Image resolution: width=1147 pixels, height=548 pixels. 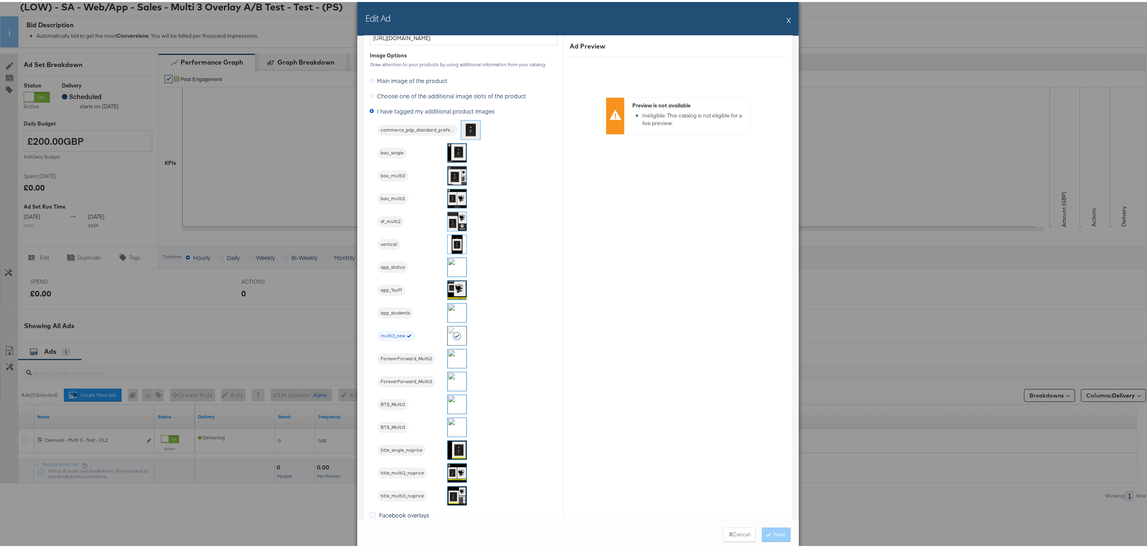 I want to click on span: app_%off, so click(x=391, y=289).